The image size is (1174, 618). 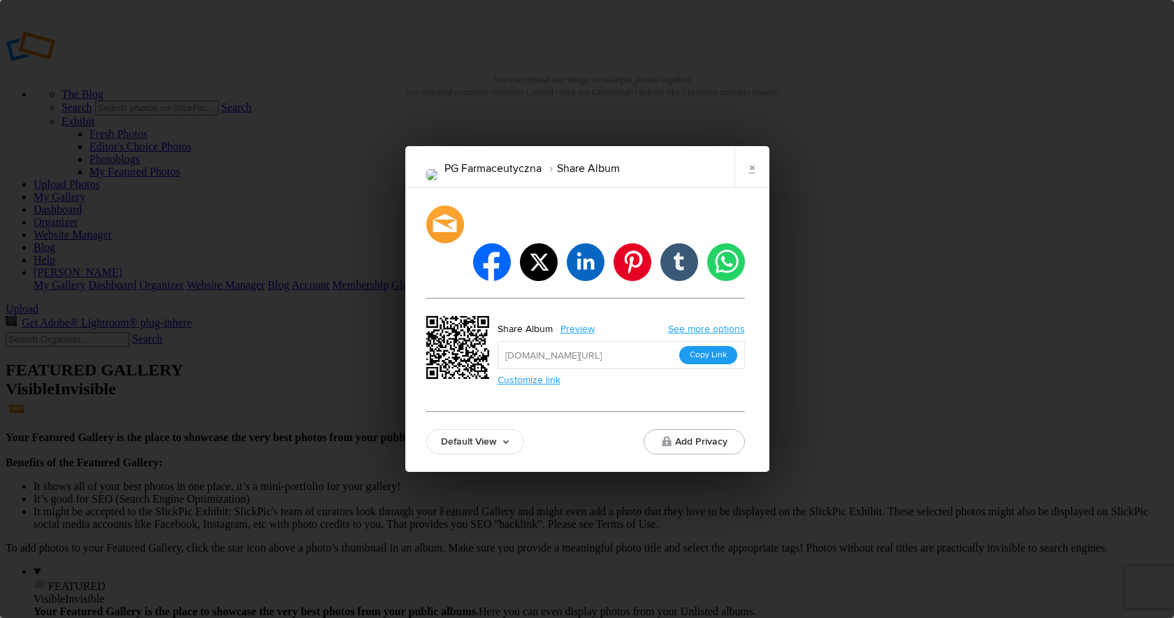 I want to click on button: Copy Link, so click(x=708, y=355).